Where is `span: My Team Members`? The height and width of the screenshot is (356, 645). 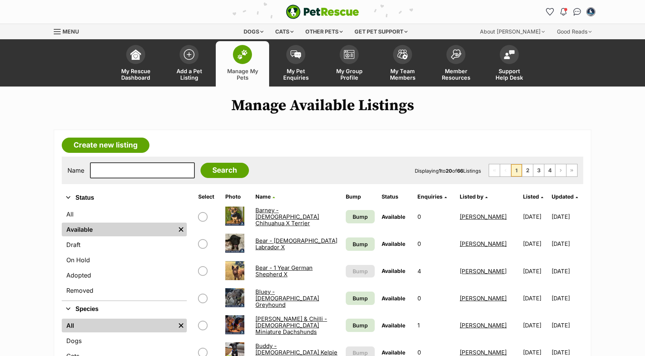
span: My Team Members is located at coordinates (402, 74).